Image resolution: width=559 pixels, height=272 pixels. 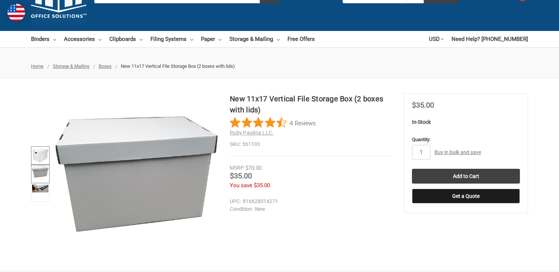 I want to click on a: Filing Systems, so click(x=172, y=39).